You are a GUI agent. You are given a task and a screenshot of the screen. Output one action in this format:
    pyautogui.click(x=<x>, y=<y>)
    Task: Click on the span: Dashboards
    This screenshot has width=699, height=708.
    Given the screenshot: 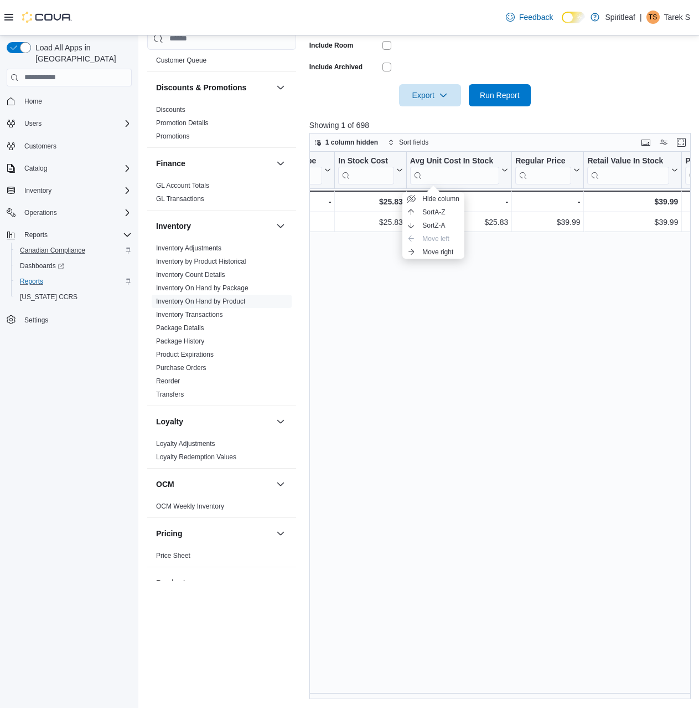 What is the action you would take?
    pyautogui.click(x=42, y=266)
    